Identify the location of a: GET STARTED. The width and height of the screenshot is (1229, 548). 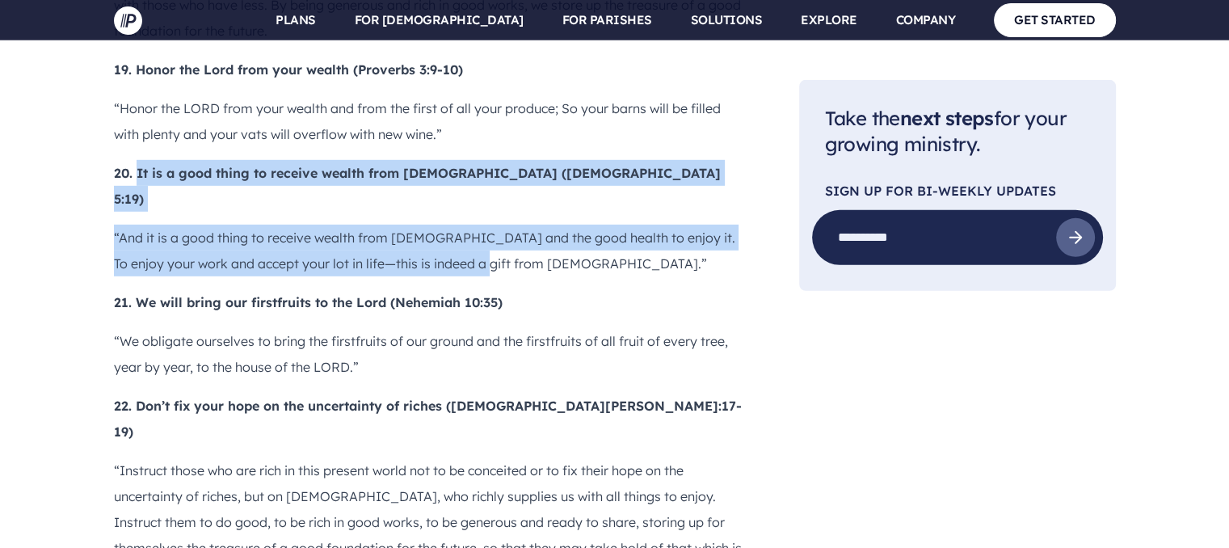
(1054, 19).